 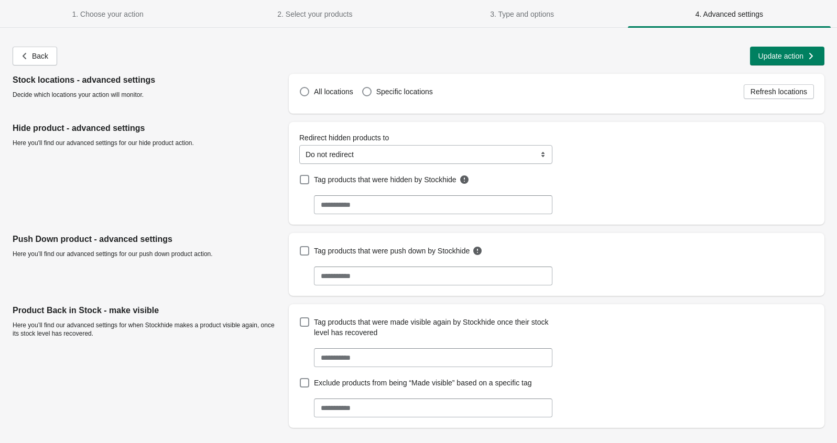 I want to click on p: Push Down product - advanced settings, so click(x=146, y=240).